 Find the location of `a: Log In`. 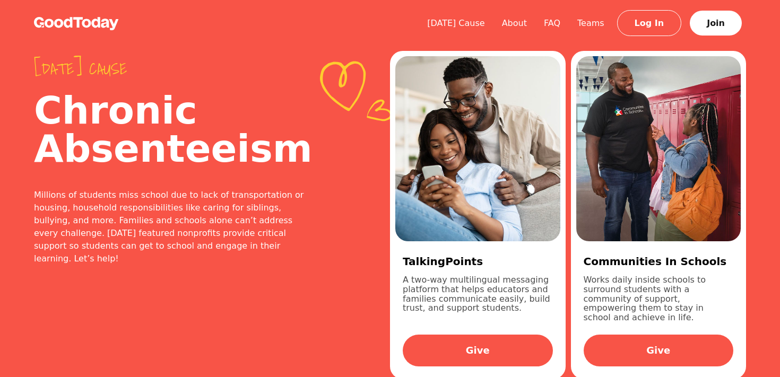

a: Log In is located at coordinates (649, 23).